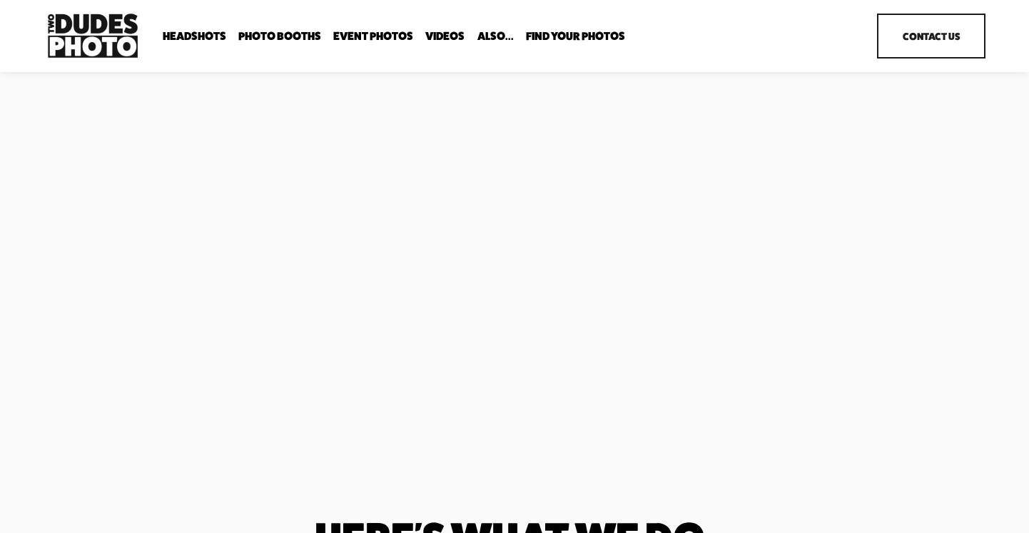 This screenshot has height=533, width=1029. What do you see at coordinates (218, 181) in the screenshot?
I see `h1: Unmatched Quality. Unparalleled Speed.` at bounding box center [218, 181].